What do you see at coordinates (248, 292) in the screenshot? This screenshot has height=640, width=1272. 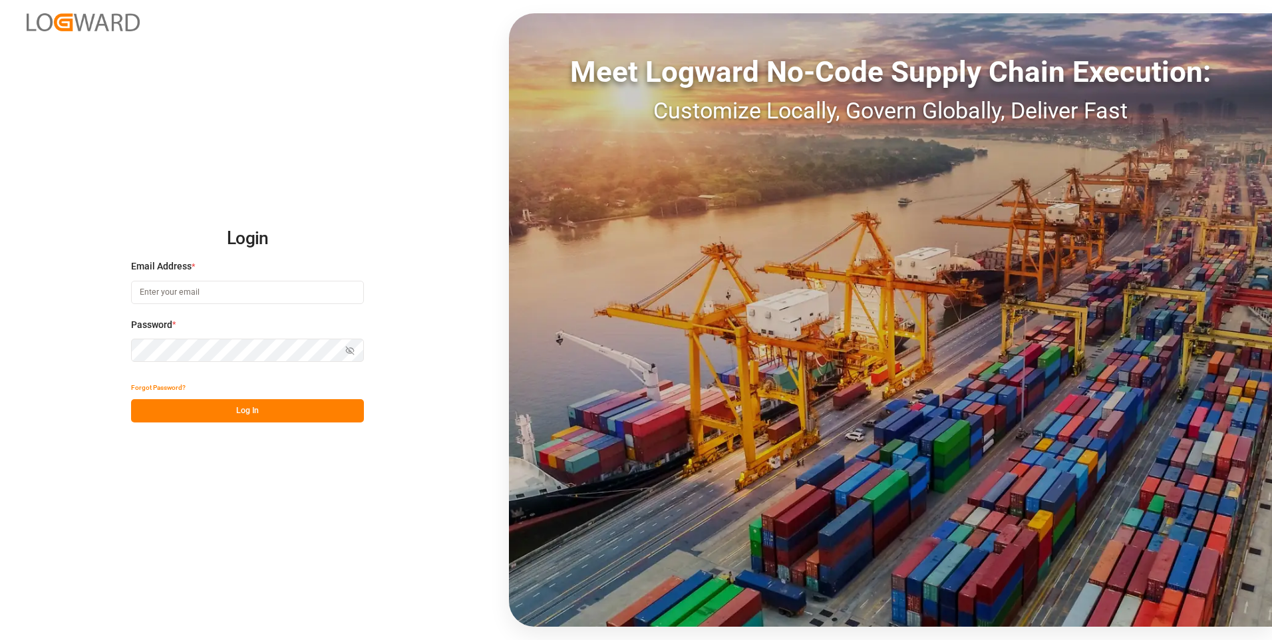 I see `input: Enter your email` at bounding box center [248, 292].